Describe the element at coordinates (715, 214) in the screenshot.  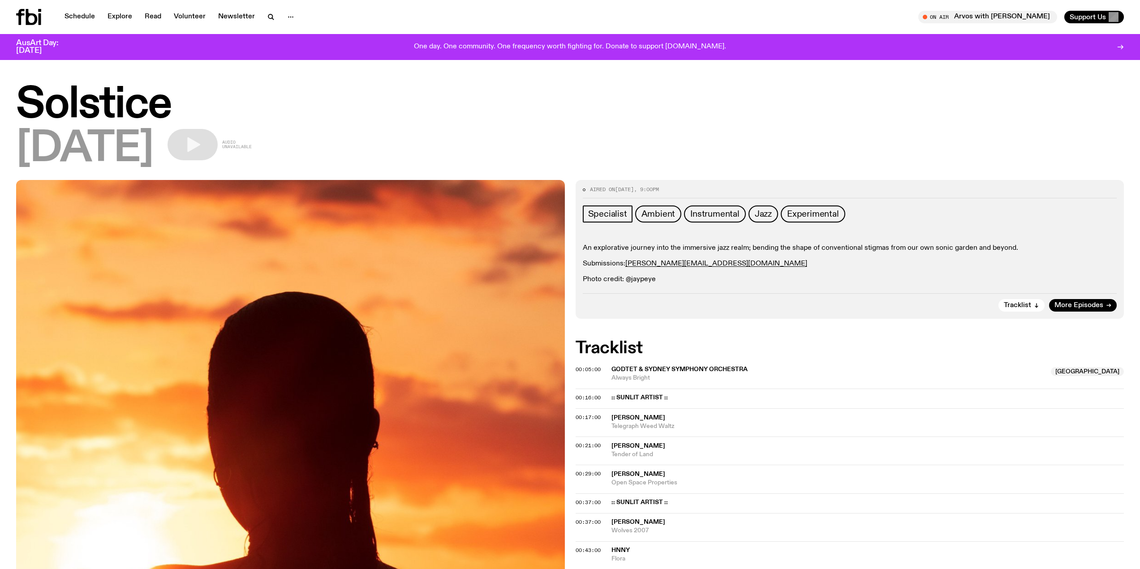
I see `a: Instrumental` at that location.